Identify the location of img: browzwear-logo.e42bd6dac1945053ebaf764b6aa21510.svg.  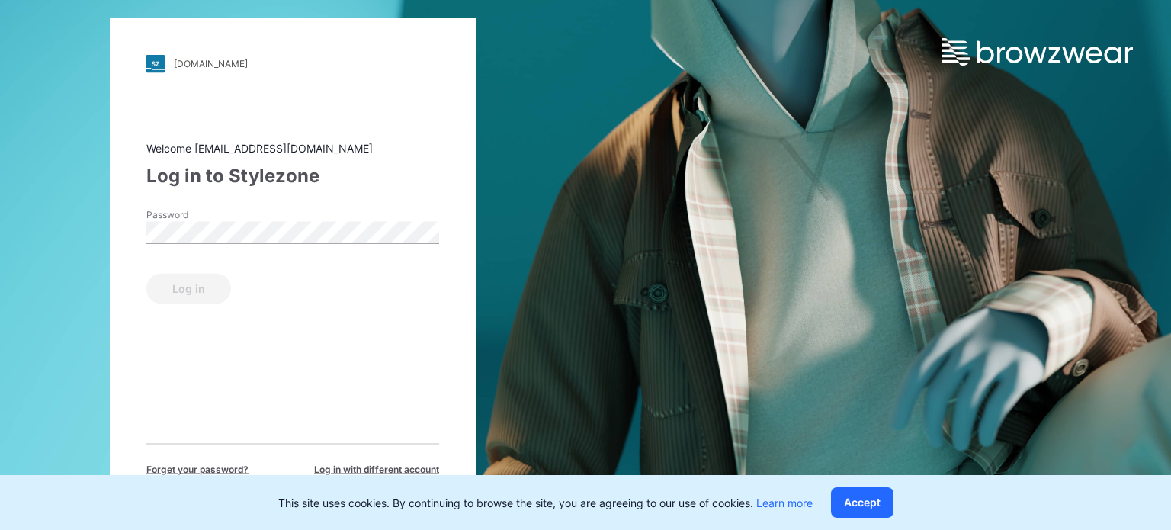
(1038, 52).